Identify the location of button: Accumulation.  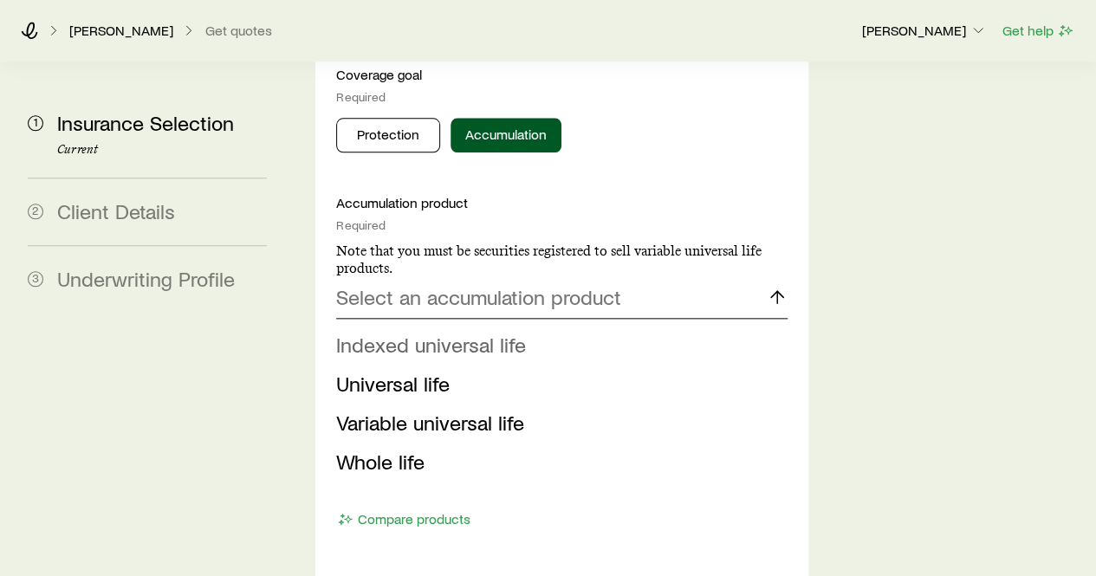
(506, 135).